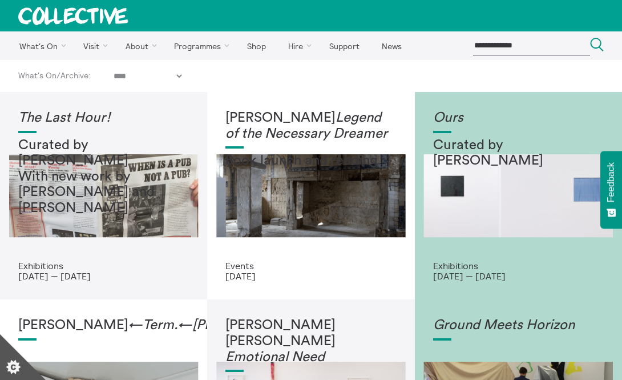  Describe the element at coordinates (518, 195) in the screenshot. I see `a: 'Ours', curated by Grace Johnston, installation view, 2017. Photo by Tom Nolan. Ours Curated by [...` at that location.